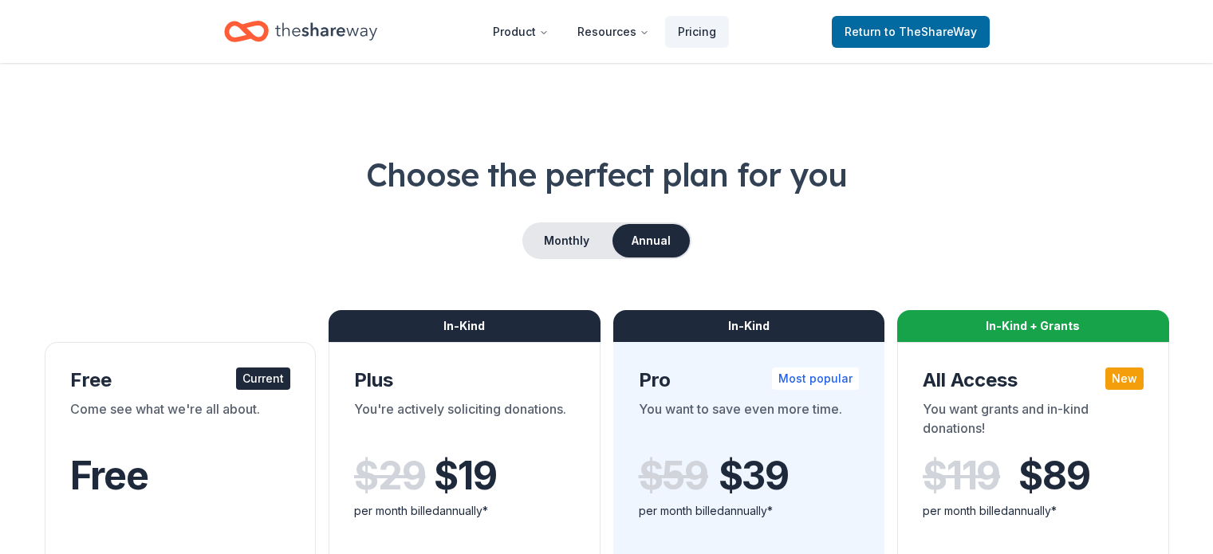 This screenshot has width=1213, height=554. I want to click on a: Home, so click(301, 31).